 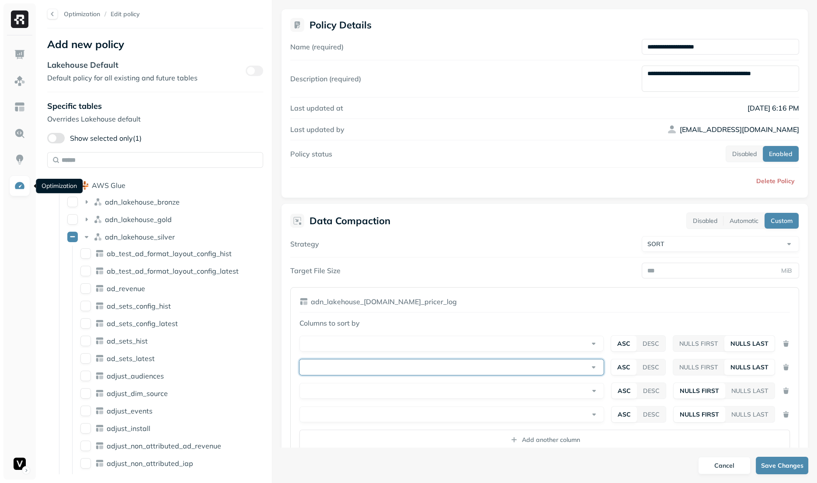 What do you see at coordinates (316, 108) in the screenshot?
I see `label: Last updated at` at bounding box center [316, 108].